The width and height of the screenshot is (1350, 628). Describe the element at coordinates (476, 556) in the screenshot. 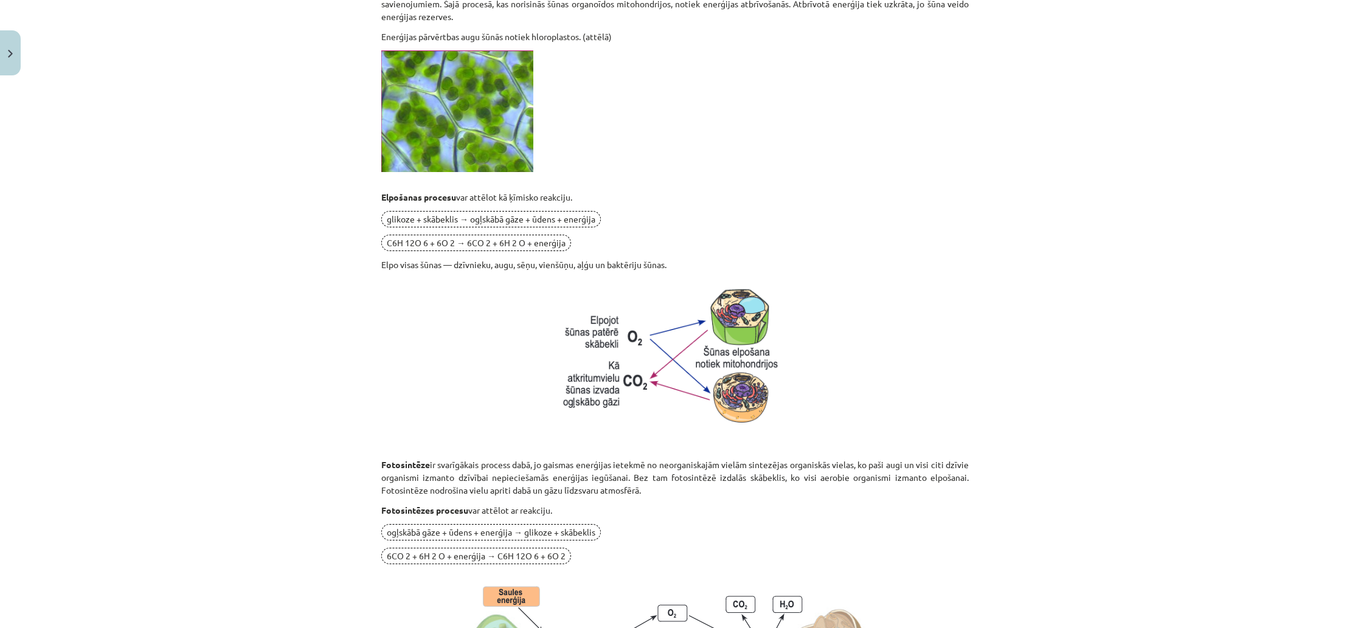

I see `span: 6CO 2 + 6H 2 O + enerģija → C6H 12O 6 + 6O 2` at that location.